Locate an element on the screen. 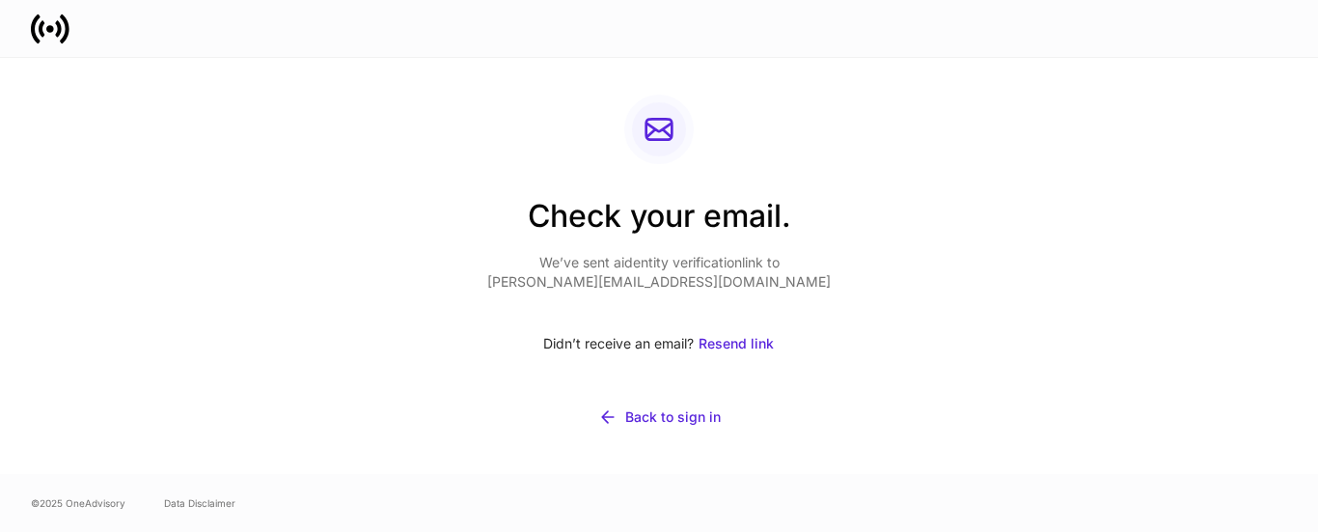  div: Back to sign in is located at coordinates (672, 417).